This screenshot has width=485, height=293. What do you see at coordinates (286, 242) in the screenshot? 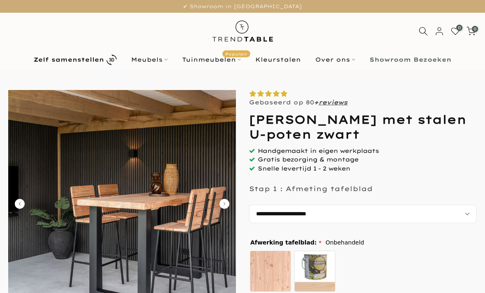
I see `span: Afwerking tafelblad:` at bounding box center [286, 242].